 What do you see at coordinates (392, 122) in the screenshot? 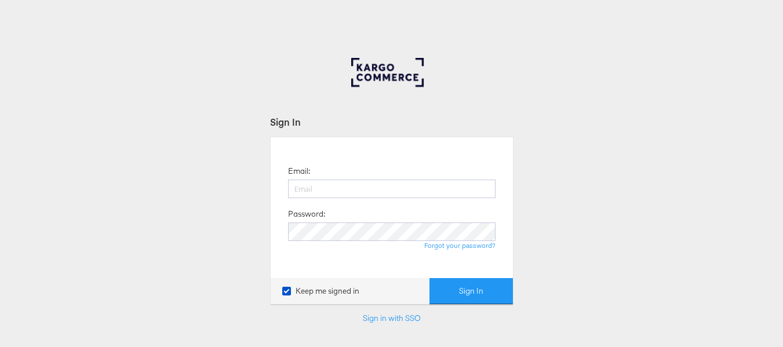
I see `div: Sign In` at bounding box center [392, 122].